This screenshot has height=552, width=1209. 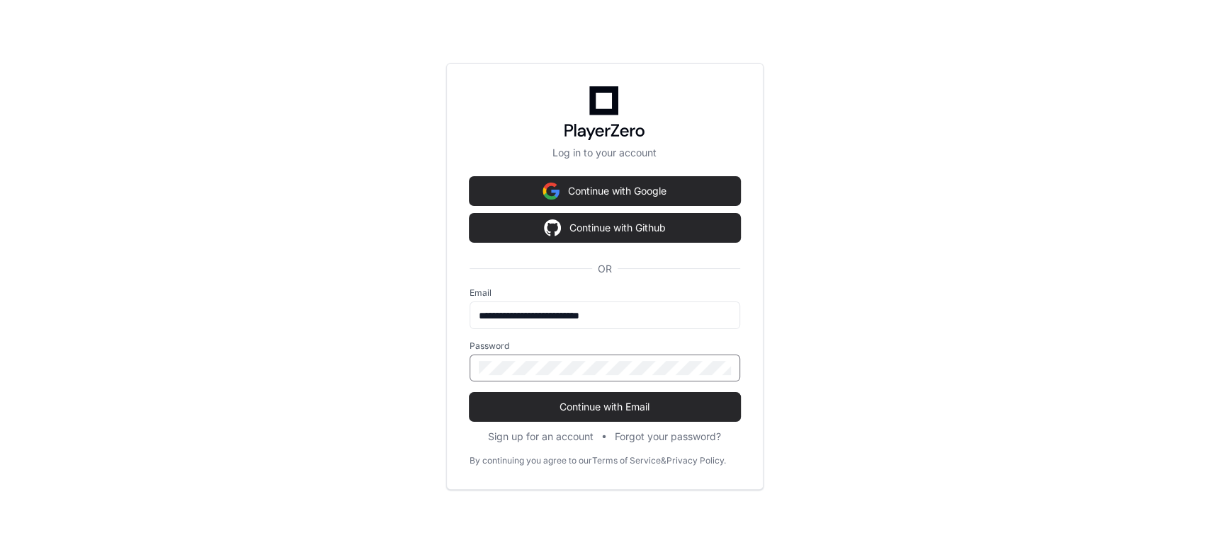 What do you see at coordinates (530, 461) in the screenshot?
I see `div: By continuing you agree to our` at bounding box center [530, 461].